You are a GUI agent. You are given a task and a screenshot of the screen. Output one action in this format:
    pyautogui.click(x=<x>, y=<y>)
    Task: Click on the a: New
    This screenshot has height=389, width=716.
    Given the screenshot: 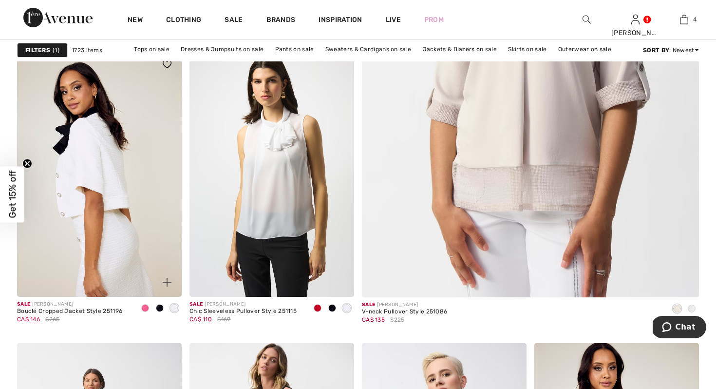 What is the action you would take?
    pyautogui.click(x=135, y=20)
    